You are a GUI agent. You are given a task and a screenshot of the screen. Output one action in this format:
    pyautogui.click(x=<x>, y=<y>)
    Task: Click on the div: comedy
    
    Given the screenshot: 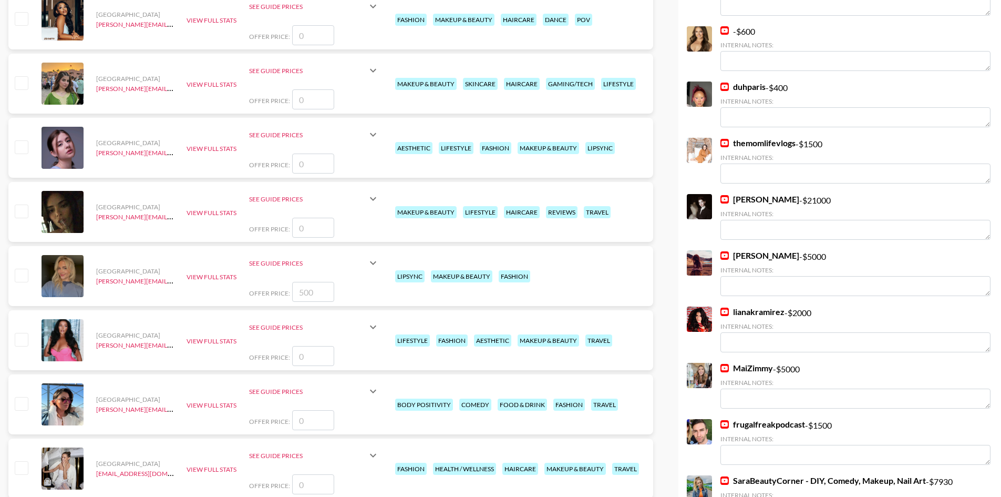 What is the action you would take?
    pyautogui.click(x=475, y=404)
    